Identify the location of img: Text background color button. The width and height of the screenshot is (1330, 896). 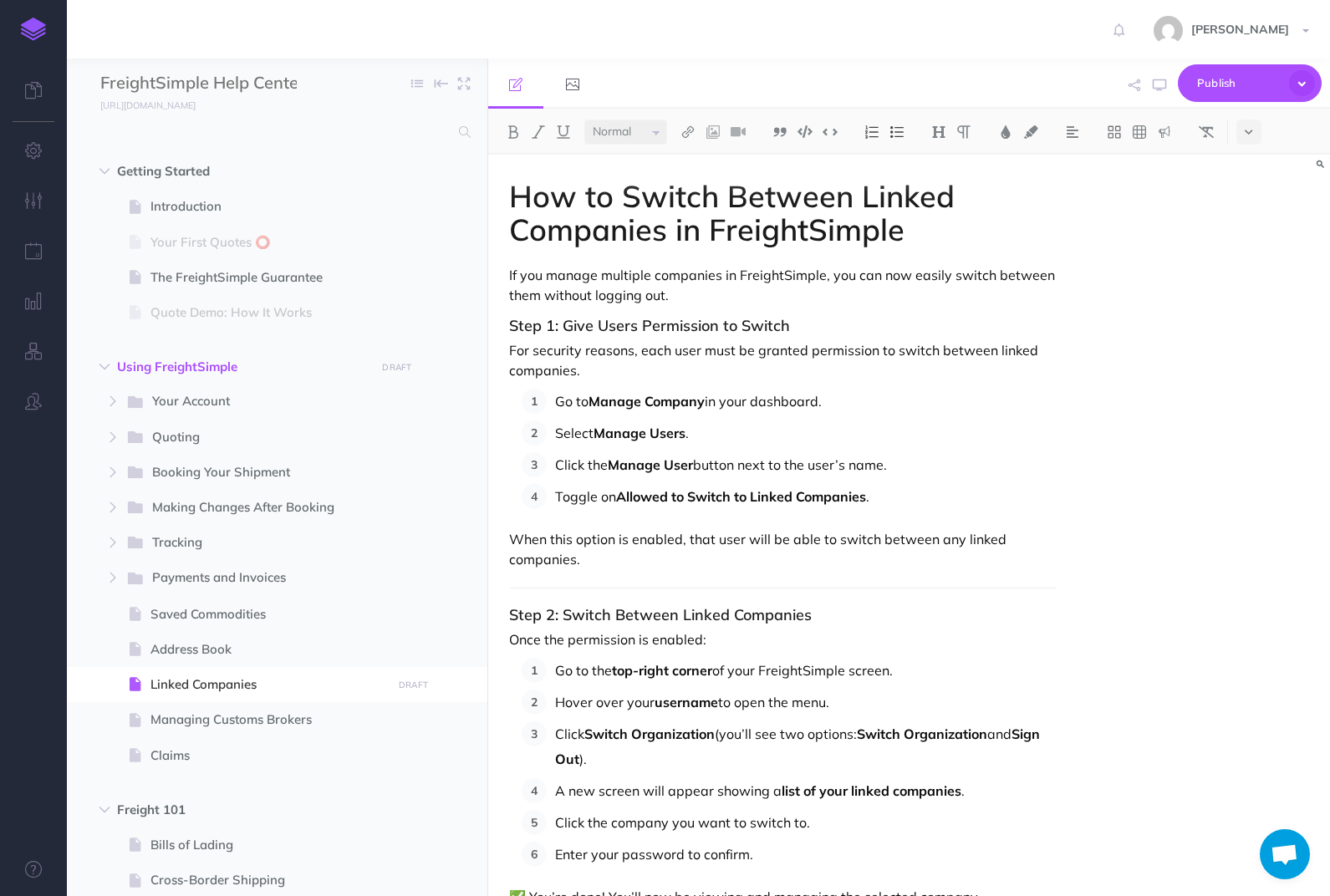
(1031, 132).